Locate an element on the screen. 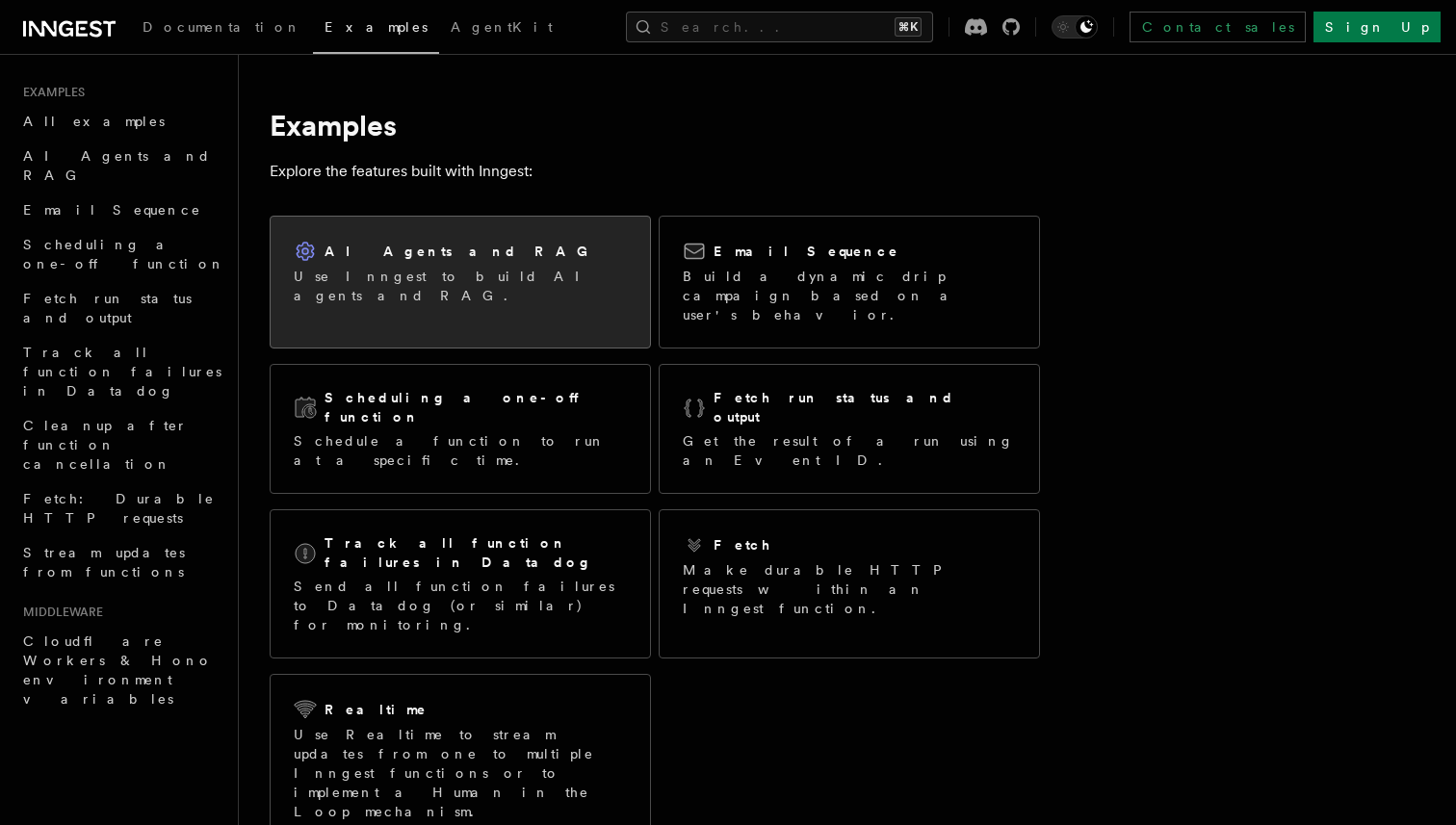 The height and width of the screenshot is (825, 1456). button: Toggle dark mode is located at coordinates (1075, 27).